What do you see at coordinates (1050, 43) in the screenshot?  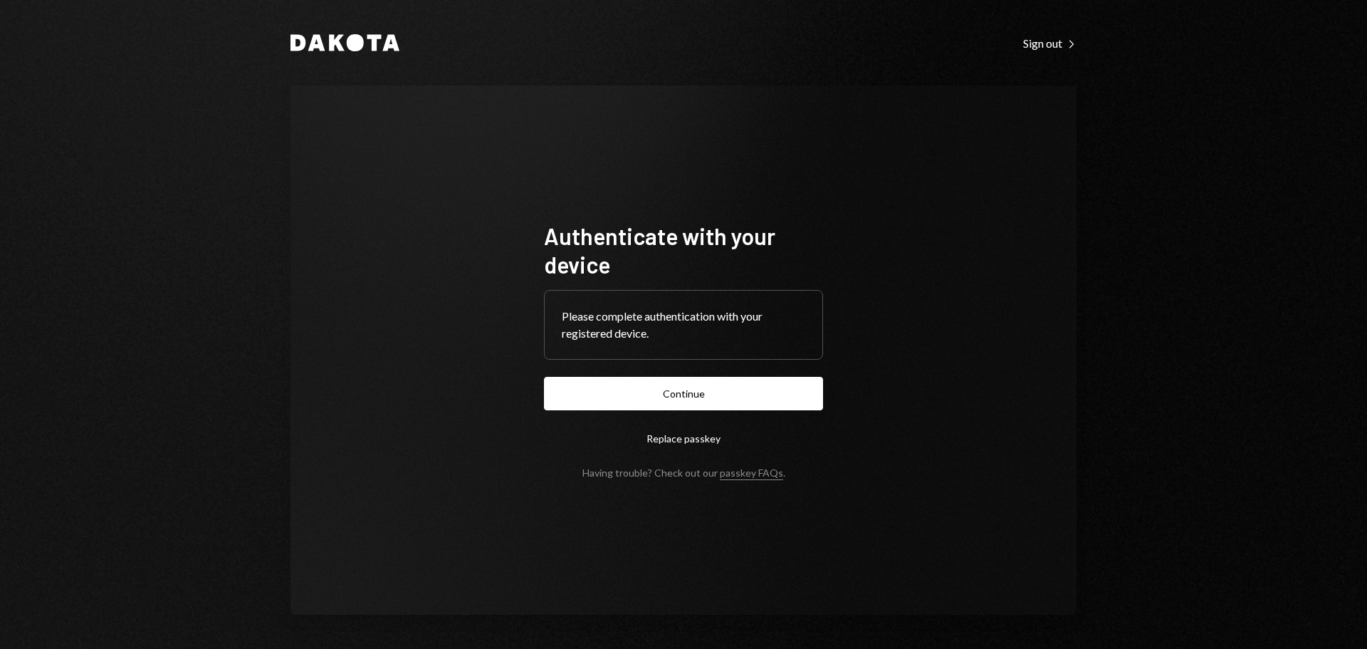 I see `div: Sign out` at bounding box center [1050, 43].